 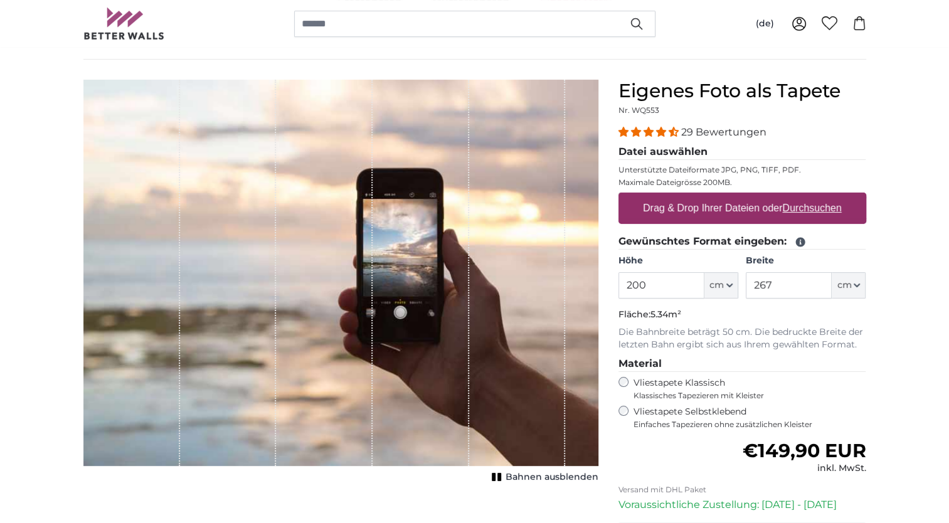 I want to click on button: (de), so click(x=764, y=24).